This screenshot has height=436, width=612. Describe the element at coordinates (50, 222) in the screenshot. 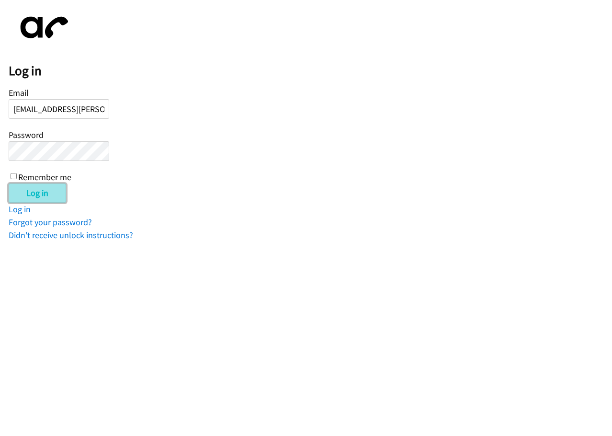

I see `a: Forgot your password?` at that location.